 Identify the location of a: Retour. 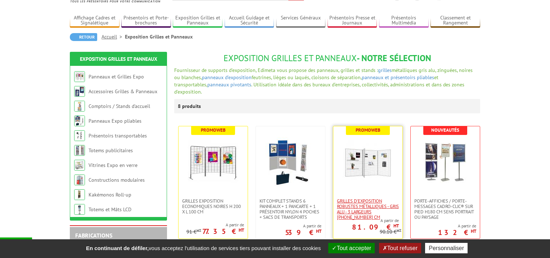
(83, 37).